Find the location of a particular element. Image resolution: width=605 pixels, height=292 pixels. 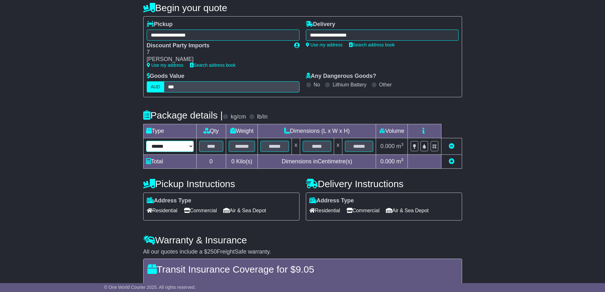

span: 9.05 is located at coordinates (305, 269).